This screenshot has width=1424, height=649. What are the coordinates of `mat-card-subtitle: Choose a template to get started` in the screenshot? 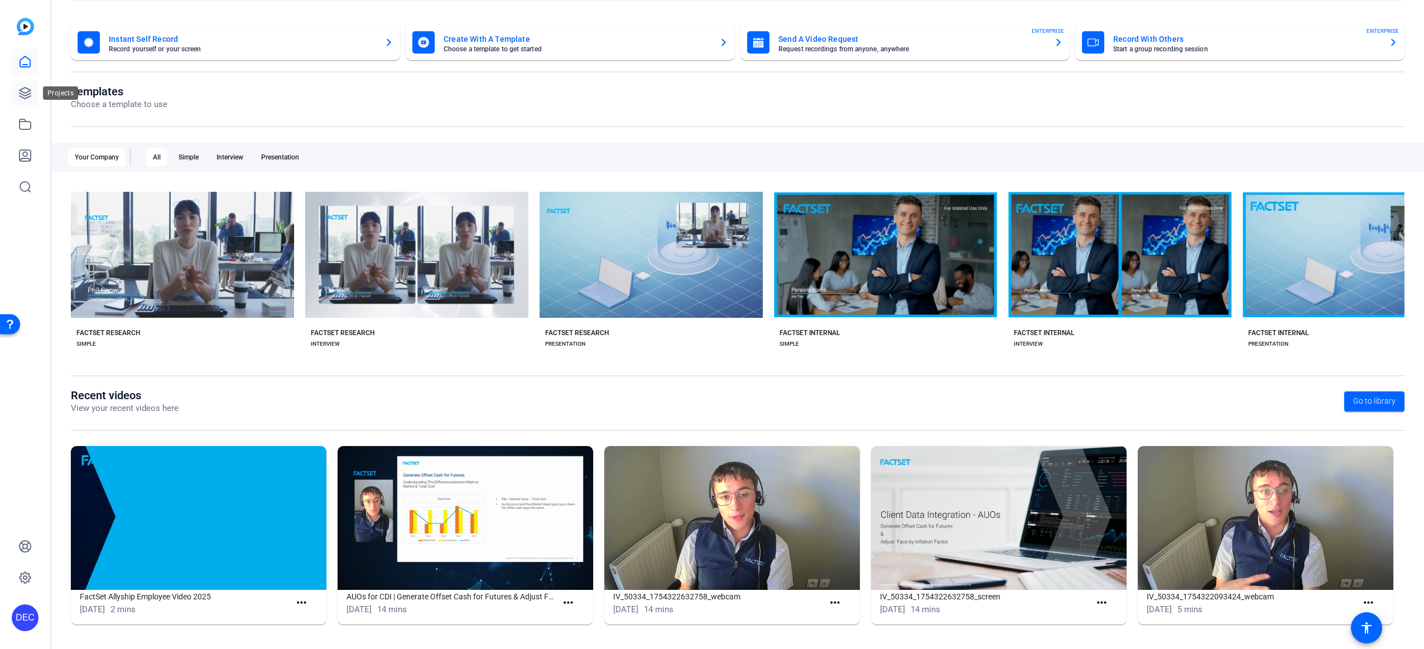 It's located at (577, 49).